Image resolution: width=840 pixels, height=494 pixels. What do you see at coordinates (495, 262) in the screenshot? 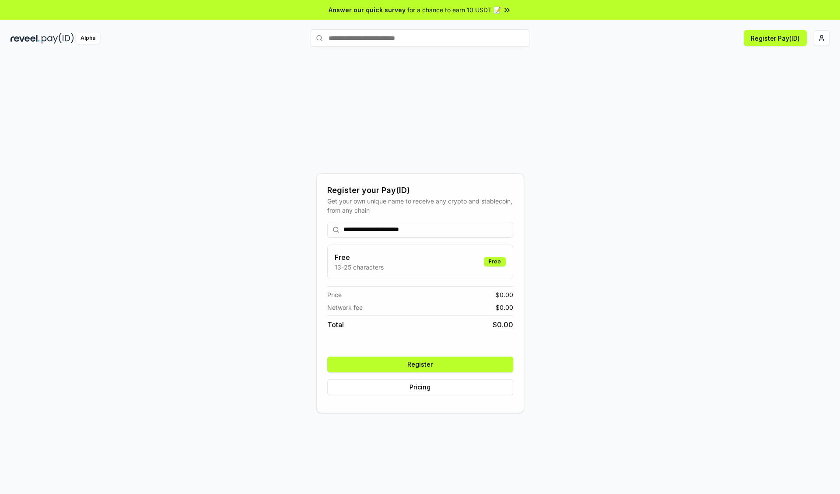
I see `div: Free` at bounding box center [495, 262].